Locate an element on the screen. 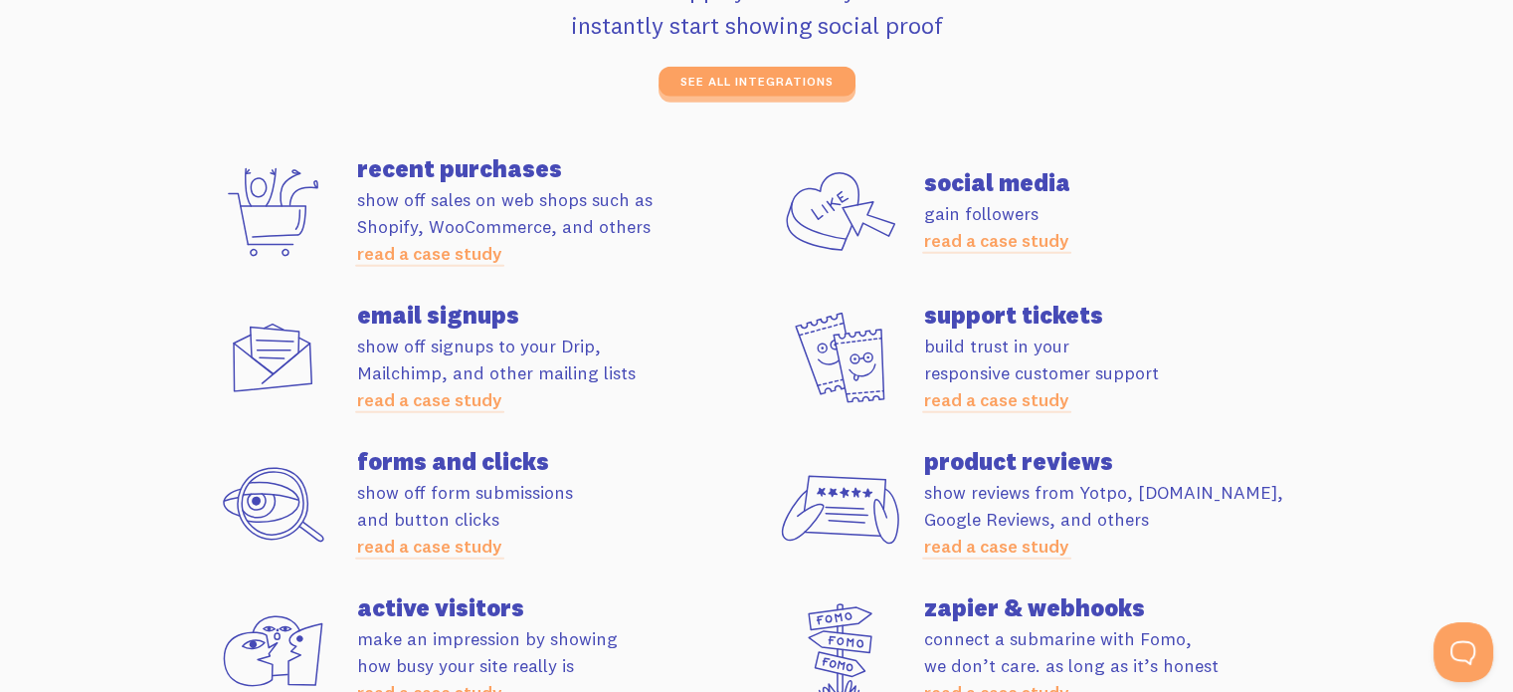 The height and width of the screenshot is (692, 1513). p: show off form submissions and button clicks is located at coordinates (557, 518).